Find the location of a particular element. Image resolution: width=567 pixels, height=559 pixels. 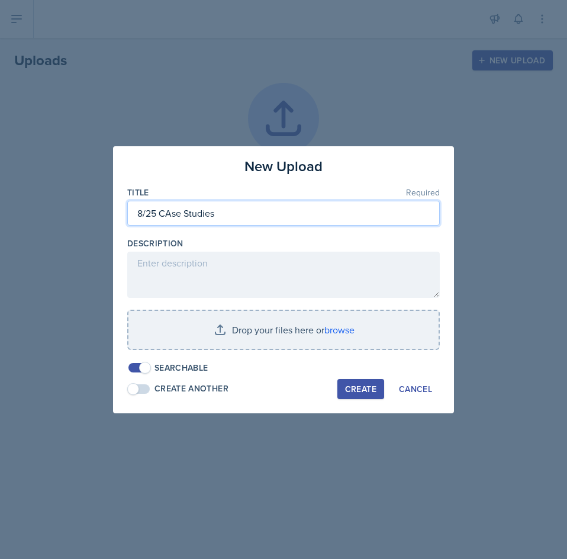

div: Create is located at coordinates (361, 389).